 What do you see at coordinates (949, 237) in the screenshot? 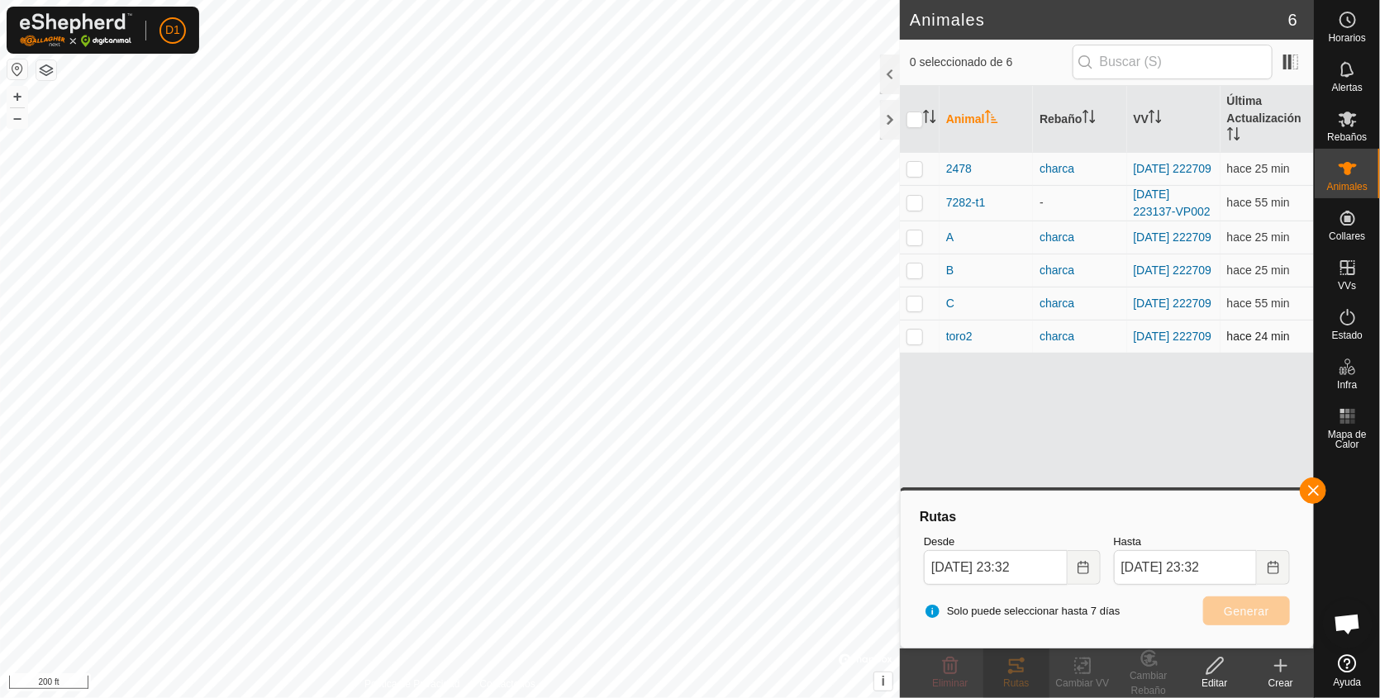
I see `span: A` at bounding box center [949, 237].